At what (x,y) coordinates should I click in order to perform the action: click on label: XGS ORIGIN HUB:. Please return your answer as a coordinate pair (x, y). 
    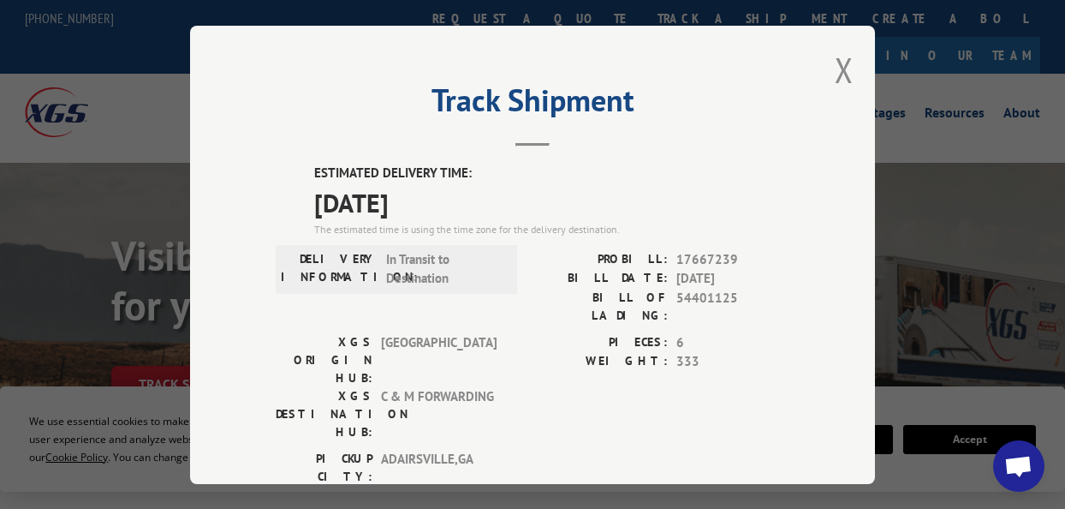
    Looking at the image, I should click on (324, 359).